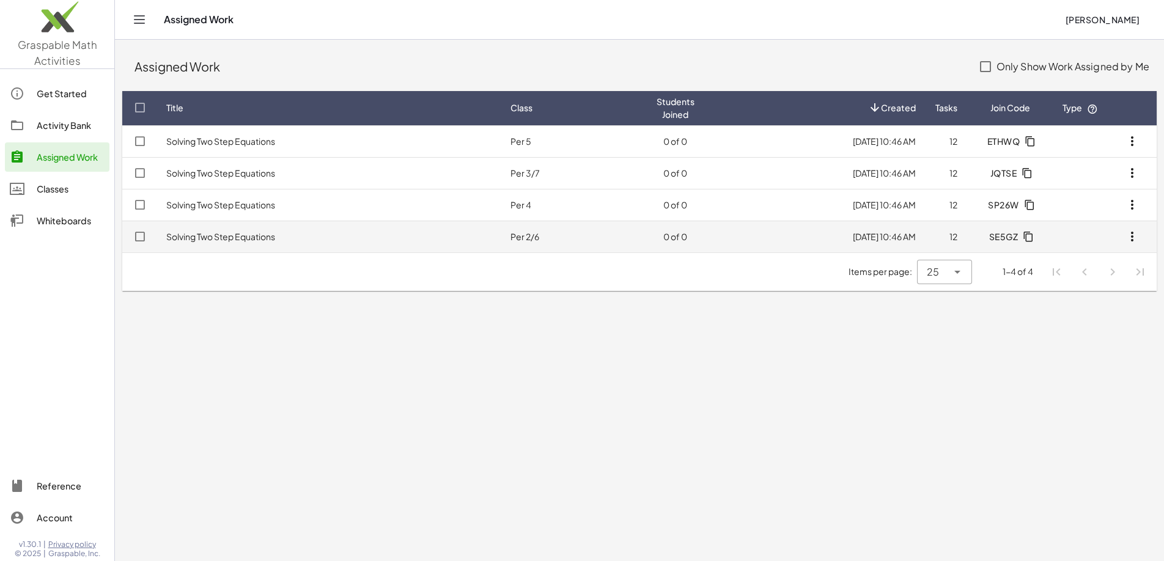 The image size is (1164, 561). I want to click on div: Reference, so click(70, 486).